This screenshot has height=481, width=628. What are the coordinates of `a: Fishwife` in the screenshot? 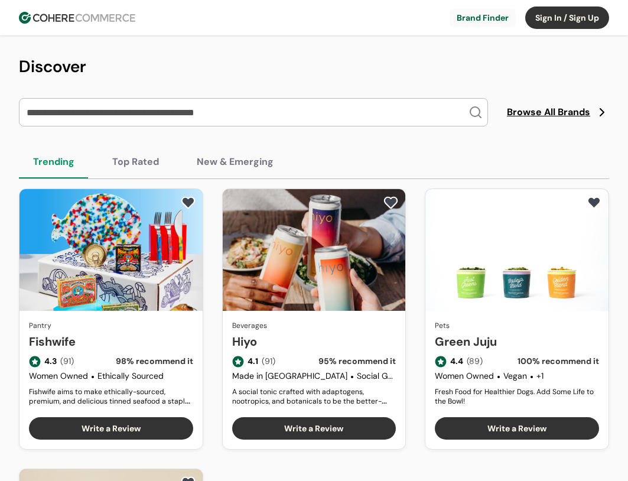 It's located at (111, 341).